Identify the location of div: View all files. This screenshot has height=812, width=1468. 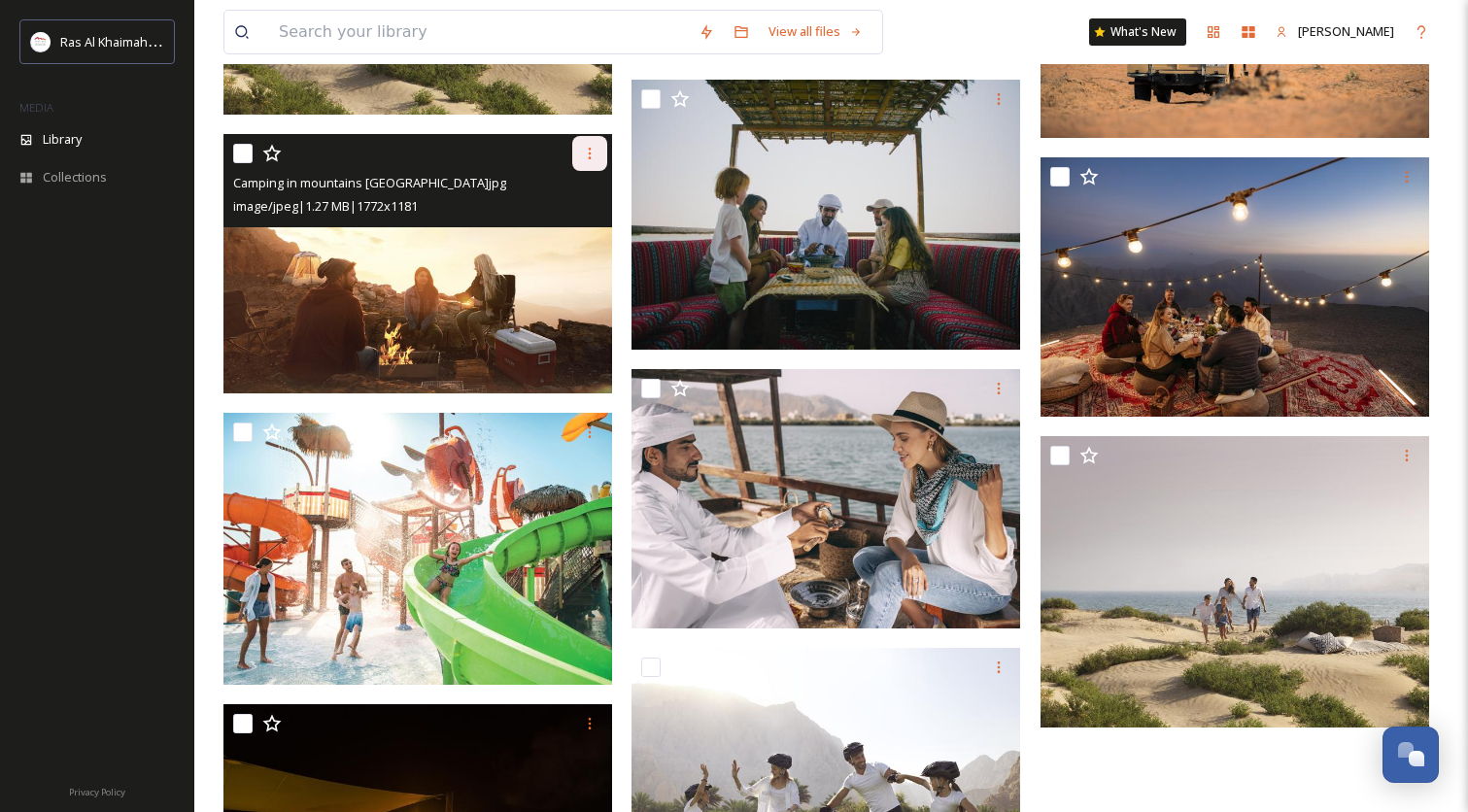
(815, 31).